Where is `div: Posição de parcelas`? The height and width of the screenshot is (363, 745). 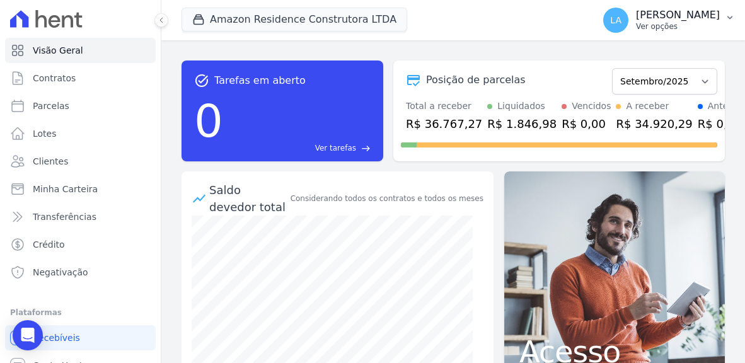 div: Posição de parcelas is located at coordinates (476, 80).